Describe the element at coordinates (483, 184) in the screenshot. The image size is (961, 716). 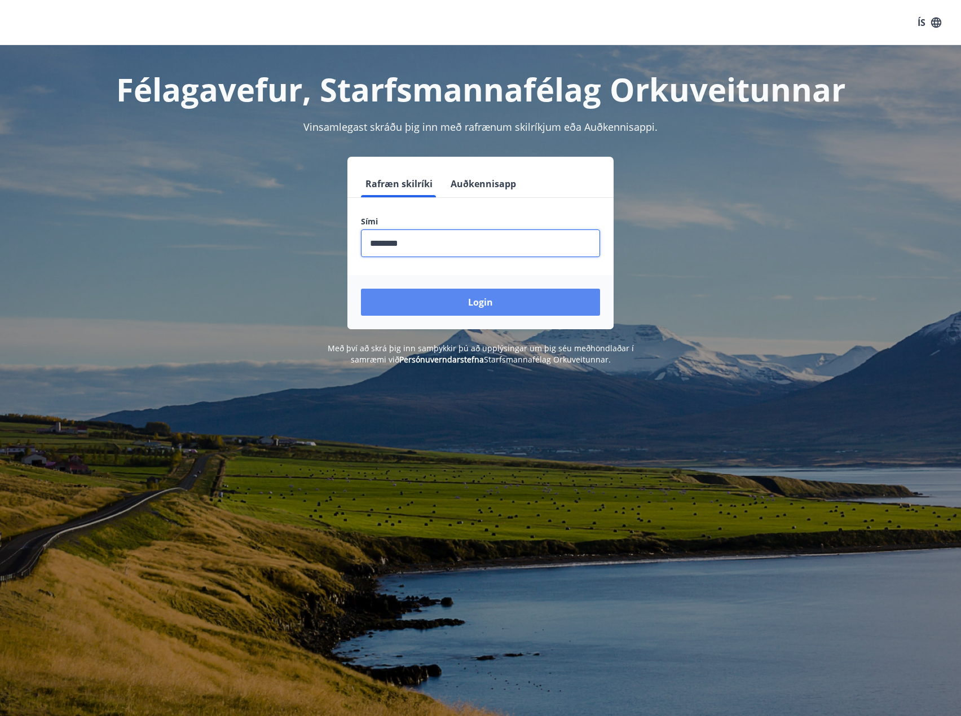
I see `button: Auðkennisapp` at that location.